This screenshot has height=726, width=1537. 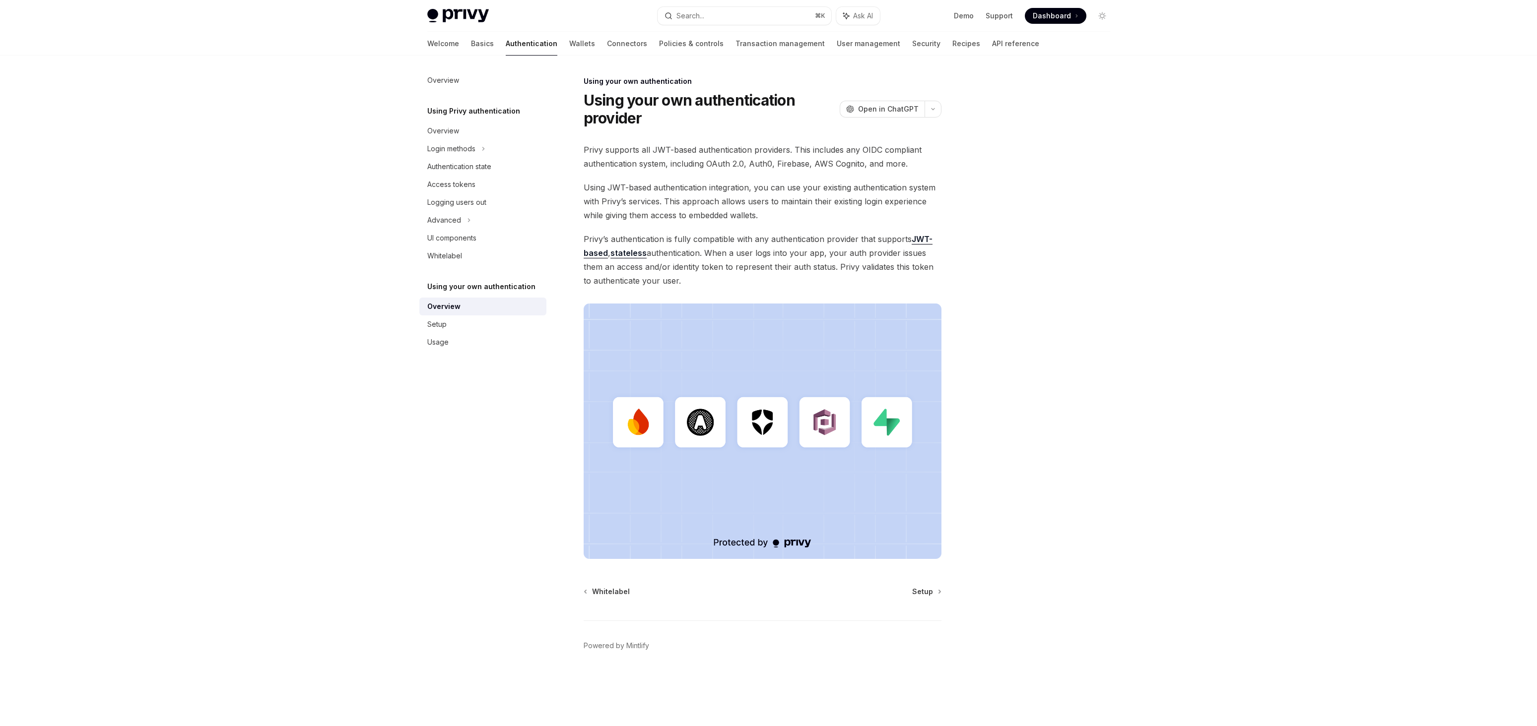 I want to click on button: Search...⌘K, so click(x=744, y=16).